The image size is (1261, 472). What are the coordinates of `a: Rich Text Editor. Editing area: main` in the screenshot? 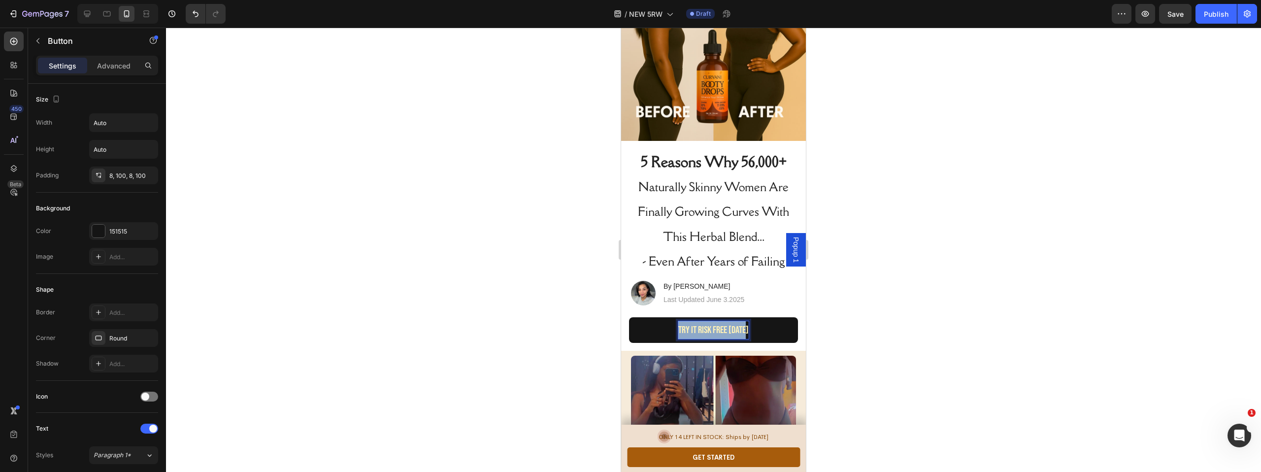 It's located at (92, 302).